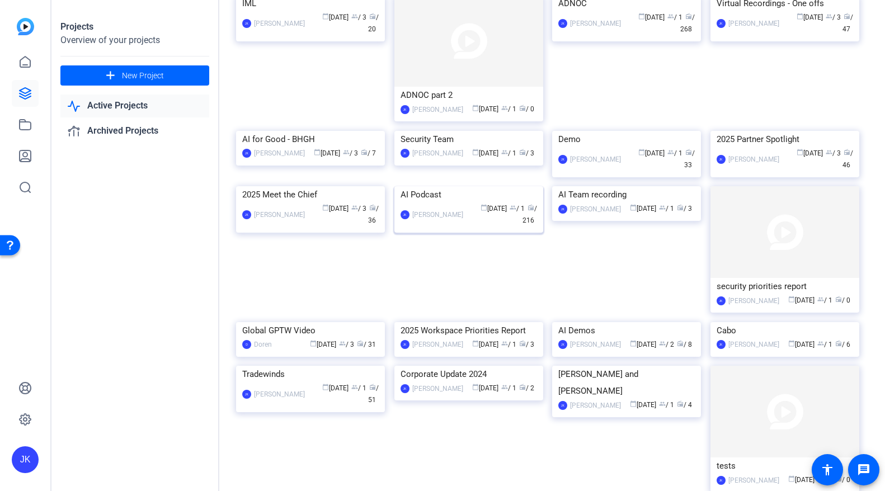  I want to click on span: / 0, so click(526, 109).